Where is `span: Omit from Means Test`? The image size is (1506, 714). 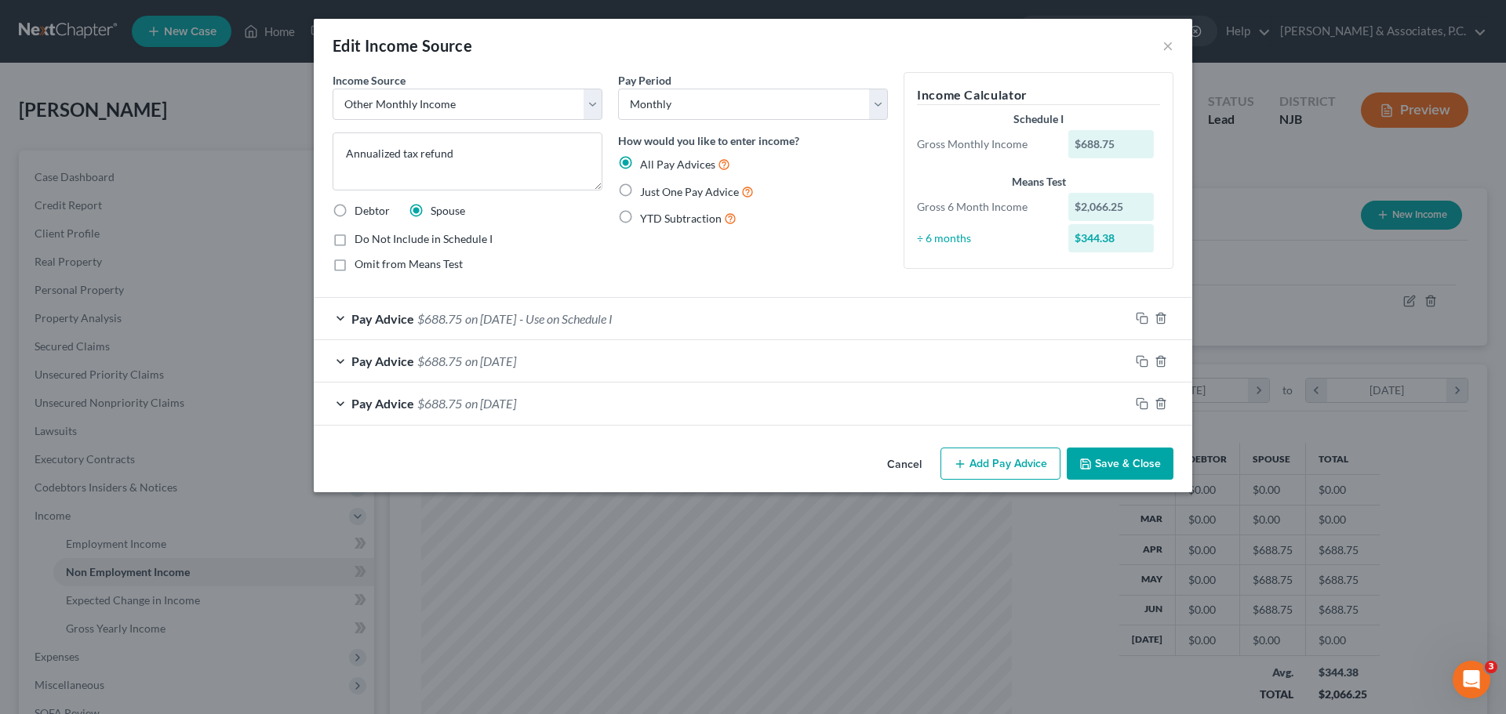
span: Omit from Means Test is located at coordinates (409, 264).